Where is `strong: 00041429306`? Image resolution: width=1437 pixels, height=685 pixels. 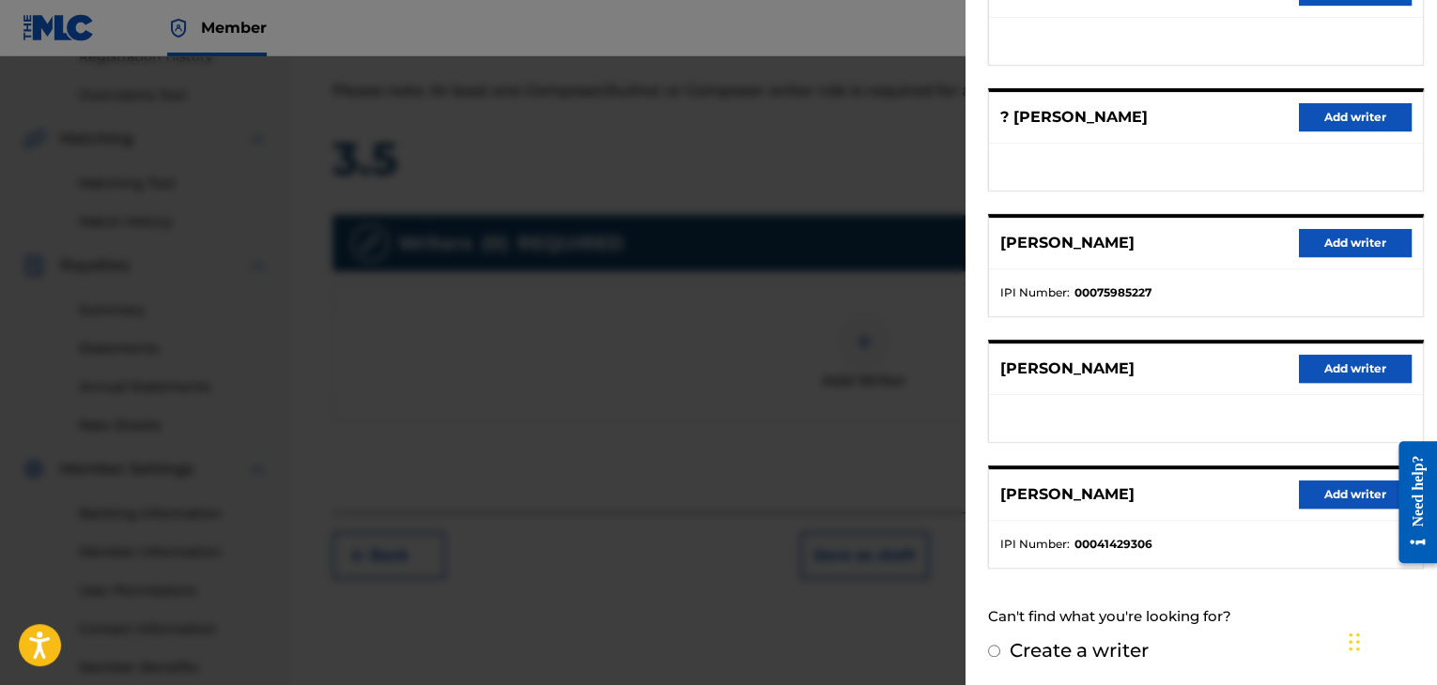
strong: 00041429306 is located at coordinates (1113, 545).